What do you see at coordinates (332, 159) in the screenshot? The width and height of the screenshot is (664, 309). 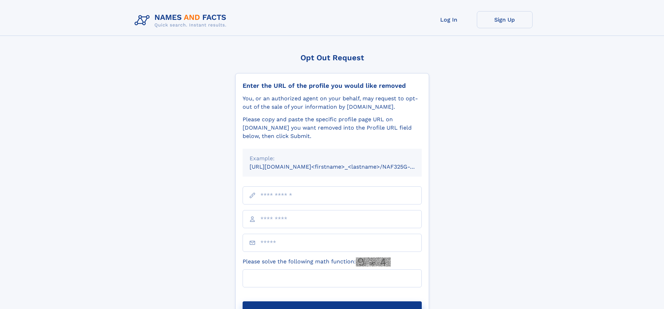 I see `div: Example:` at bounding box center [332, 159].